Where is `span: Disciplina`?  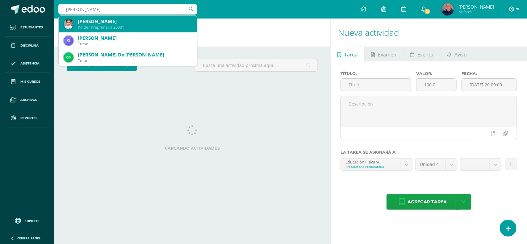 span: Disciplina is located at coordinates (29, 46).